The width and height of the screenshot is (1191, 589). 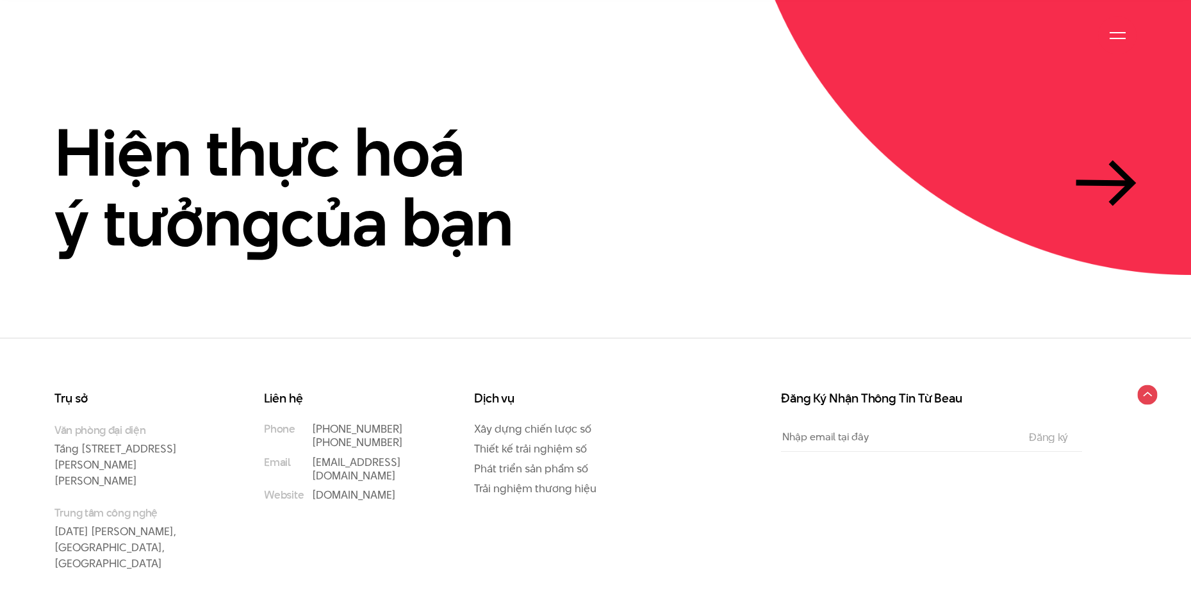 I want to click on a: Xây dựng chiến lược số, so click(x=532, y=429).